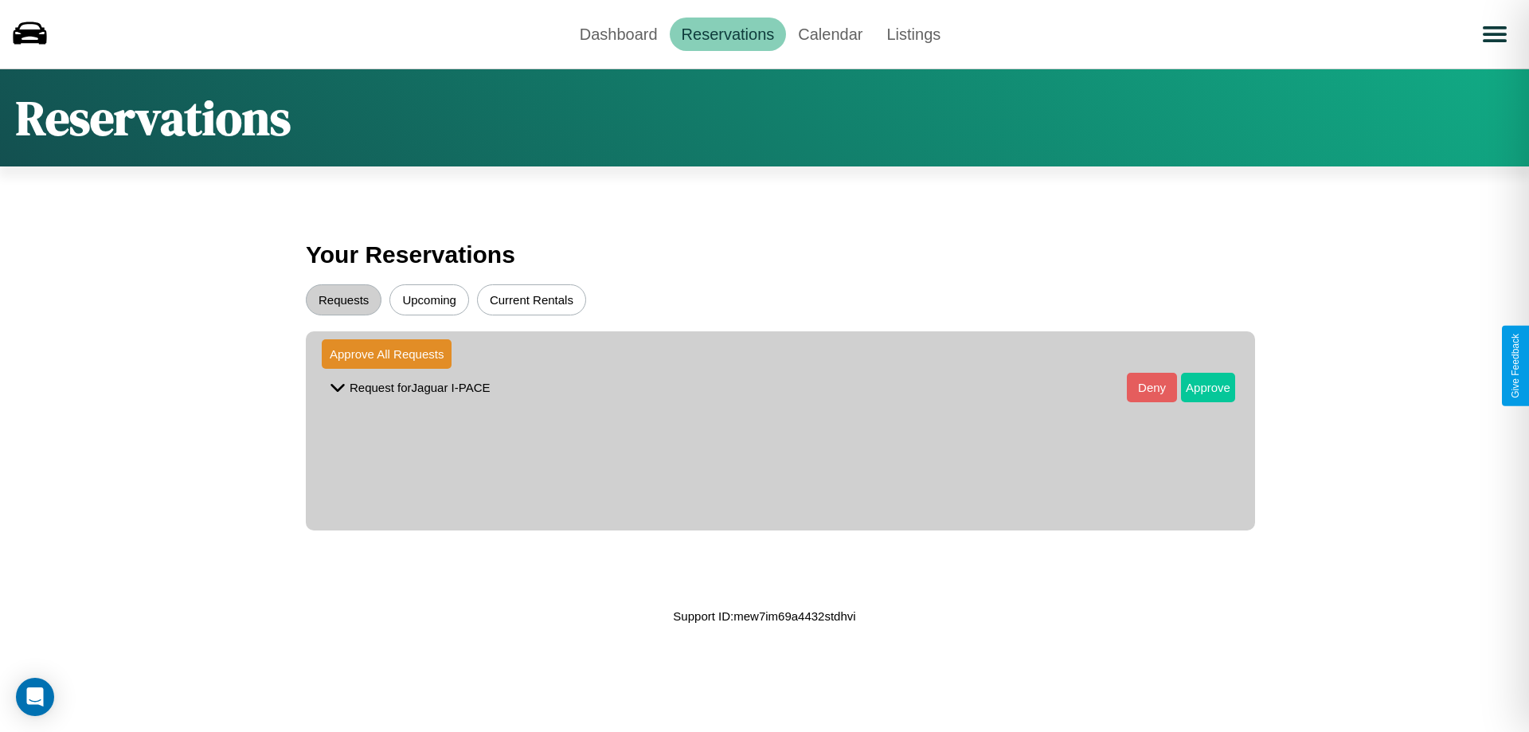  What do you see at coordinates (420, 387) in the screenshot?
I see `p: Request for Jaguar I-PACE` at bounding box center [420, 387].